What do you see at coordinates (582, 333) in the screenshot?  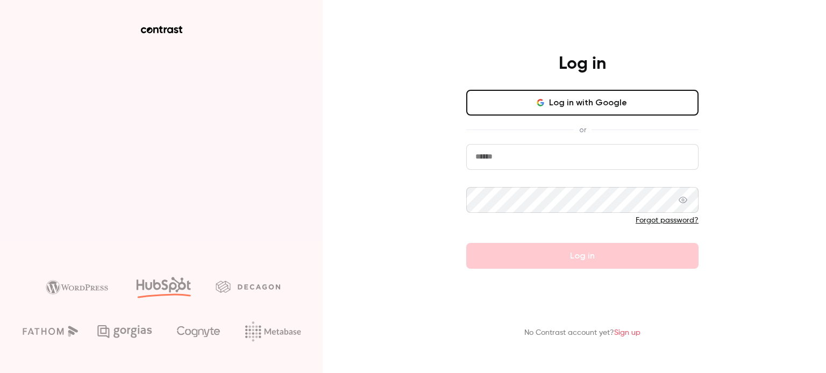 I see `p: No Contrast account yet?` at bounding box center [582, 333].